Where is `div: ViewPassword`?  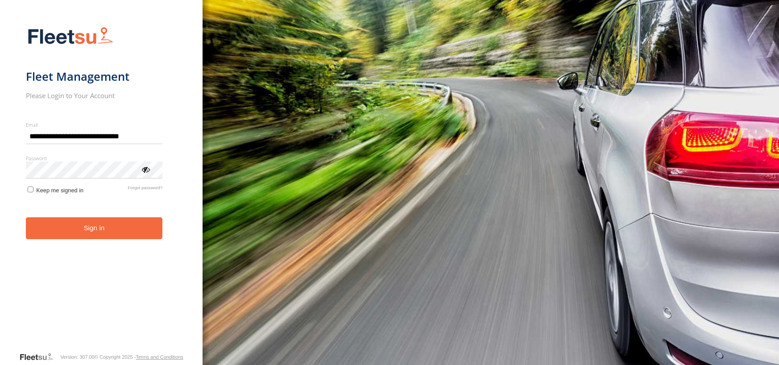
div: ViewPassword is located at coordinates (145, 169).